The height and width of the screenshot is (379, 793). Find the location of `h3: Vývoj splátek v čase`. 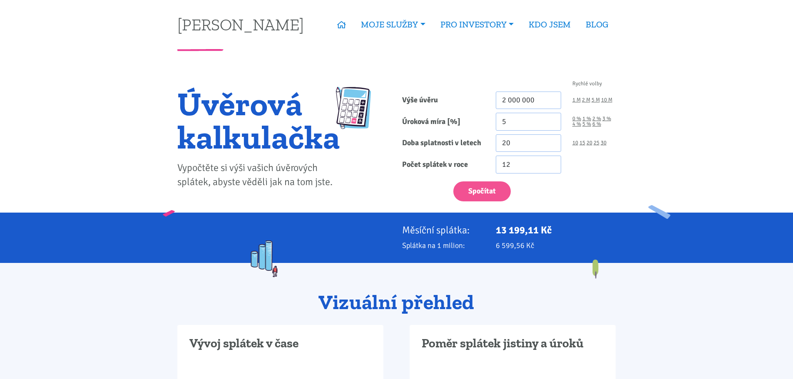

h3: Vývoj splátek v čase is located at coordinates (280, 344).